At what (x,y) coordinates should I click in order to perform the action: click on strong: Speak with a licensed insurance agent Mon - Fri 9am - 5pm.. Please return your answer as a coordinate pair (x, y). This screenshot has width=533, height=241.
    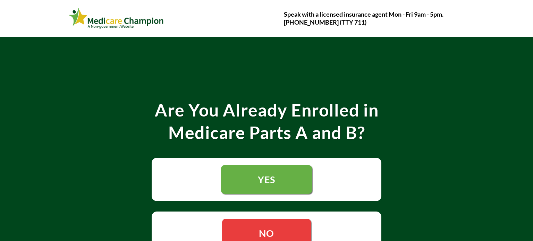
    Looking at the image, I should click on (363, 14).